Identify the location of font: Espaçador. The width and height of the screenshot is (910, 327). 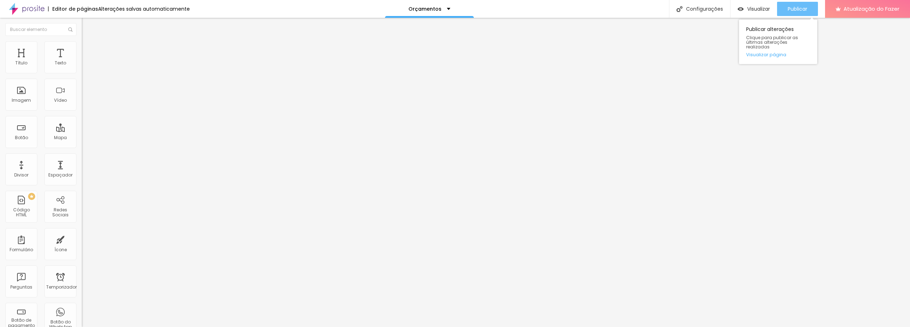
(60, 175).